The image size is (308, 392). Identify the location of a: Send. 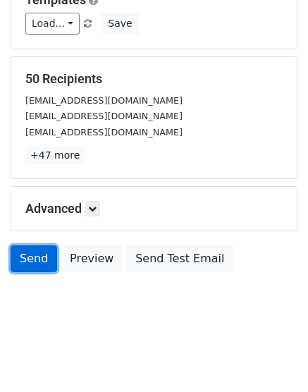
(34, 259).